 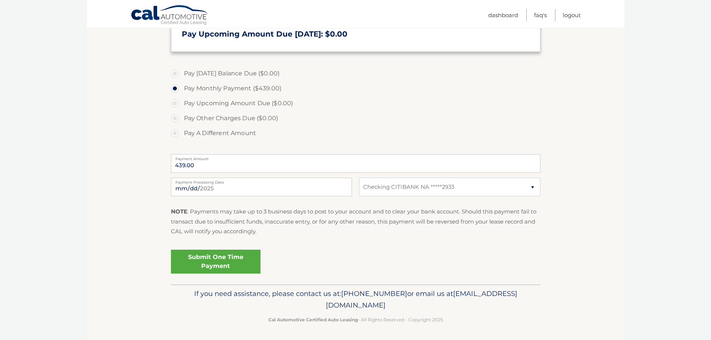 What do you see at coordinates (356, 89) in the screenshot?
I see `label: Pay Monthly Payment ($439.00)` at bounding box center [356, 89].